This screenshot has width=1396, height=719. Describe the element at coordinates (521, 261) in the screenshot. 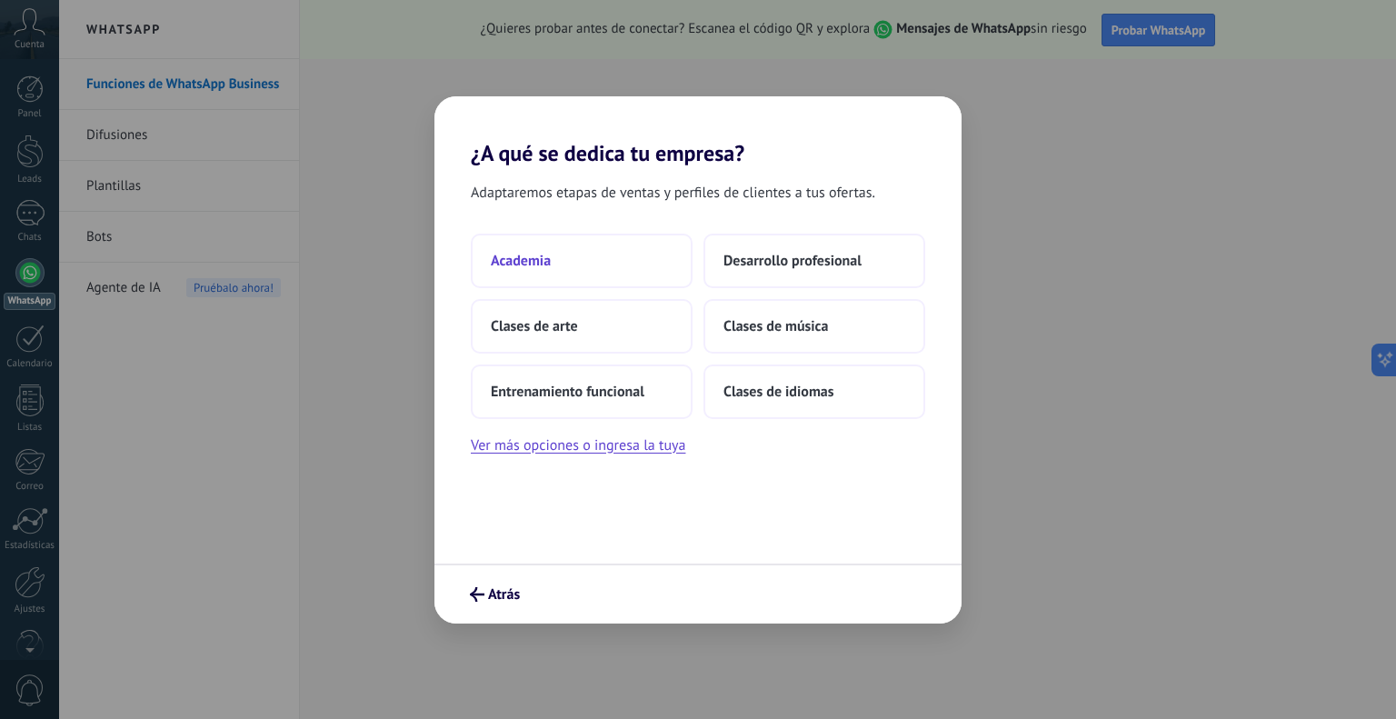

I see `span: Academia` at that location.